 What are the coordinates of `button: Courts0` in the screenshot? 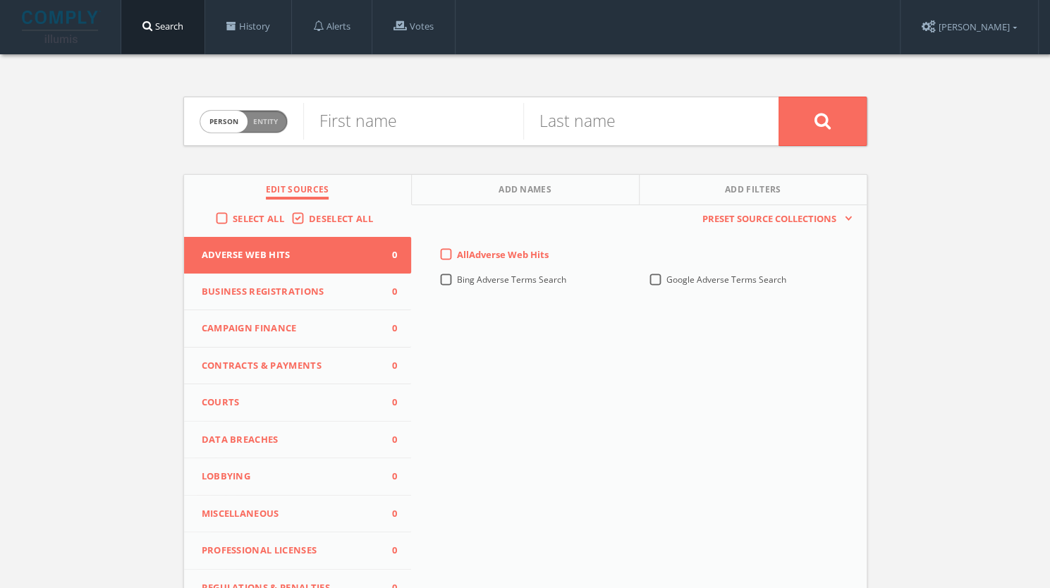 It's located at (298, 403).